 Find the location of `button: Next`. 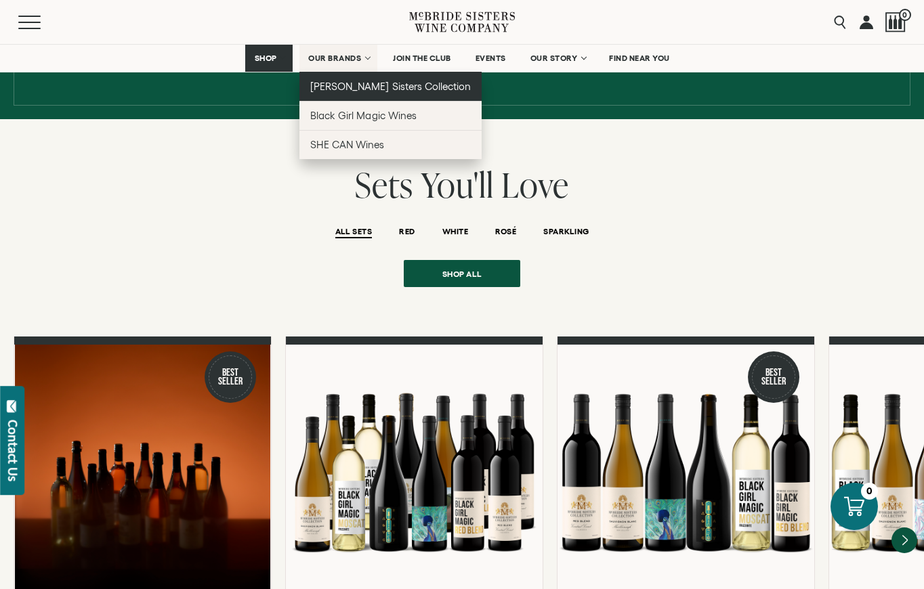

button: Next is located at coordinates (904, 541).